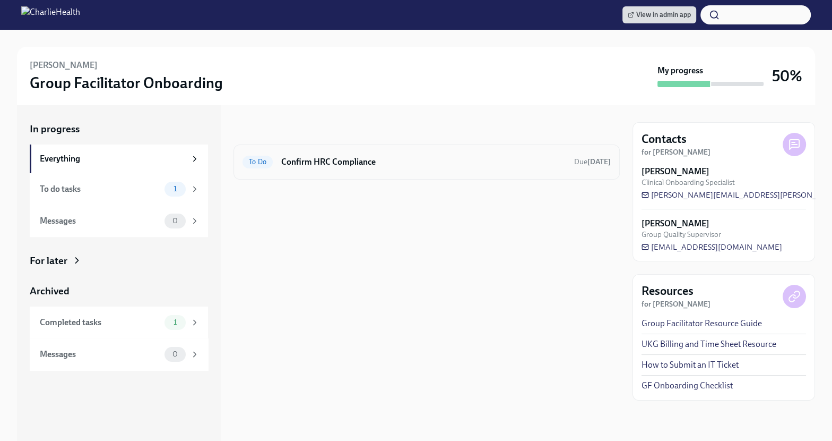 This screenshot has width=832, height=441. Describe the element at coordinates (257, 161) in the screenshot. I see `span: To Do` at that location.